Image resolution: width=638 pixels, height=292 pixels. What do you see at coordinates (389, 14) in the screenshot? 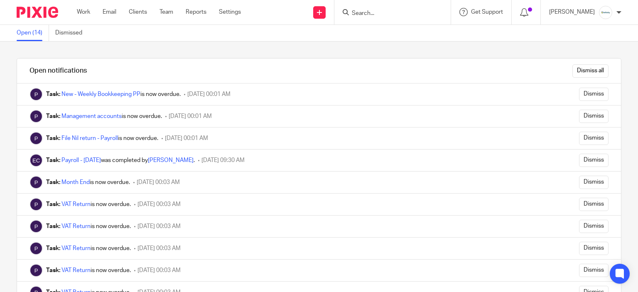
I see `input: Search` at bounding box center [389, 14].